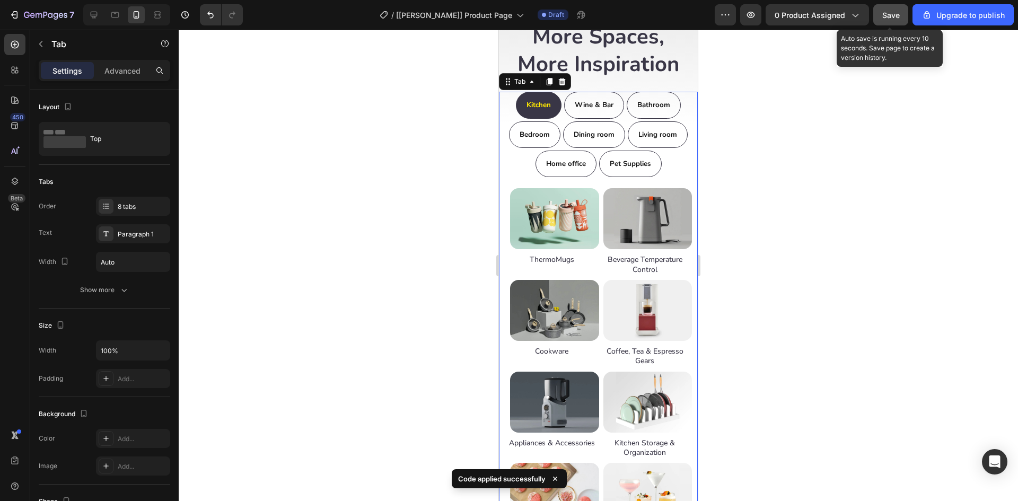 This screenshot has width=1018, height=501. Describe the element at coordinates (143, 234) in the screenshot. I see `div: Paragraph 1` at that location.